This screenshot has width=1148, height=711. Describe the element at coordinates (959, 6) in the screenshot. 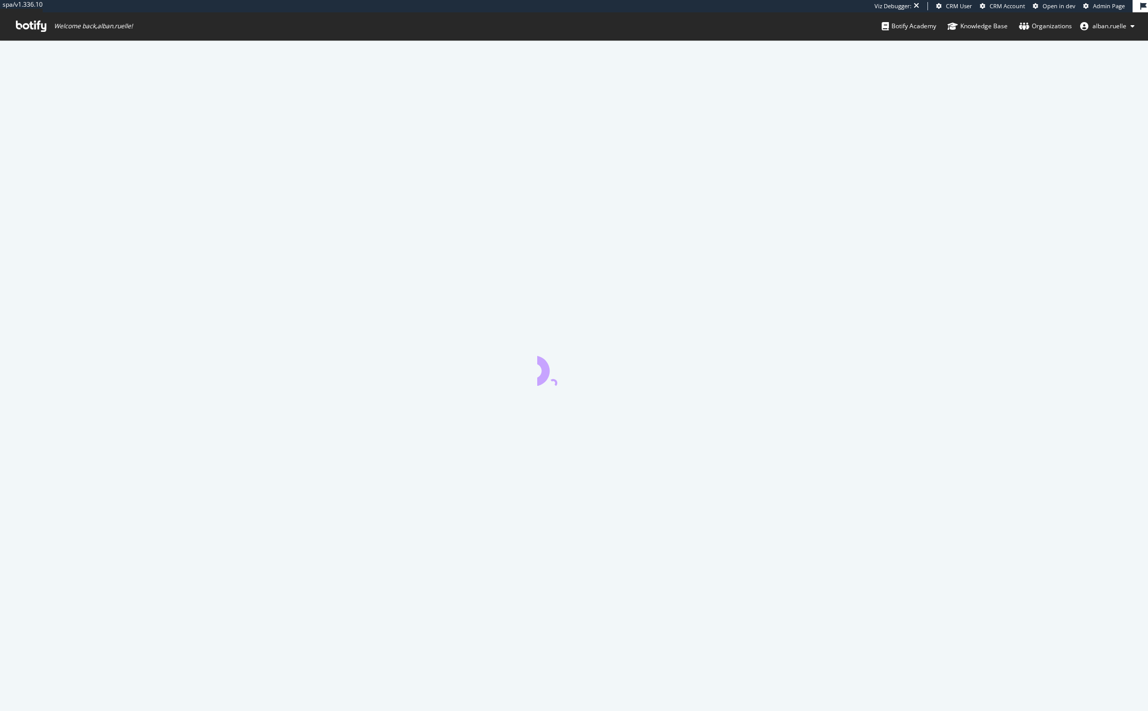

I see `span: CRM User` at that location.